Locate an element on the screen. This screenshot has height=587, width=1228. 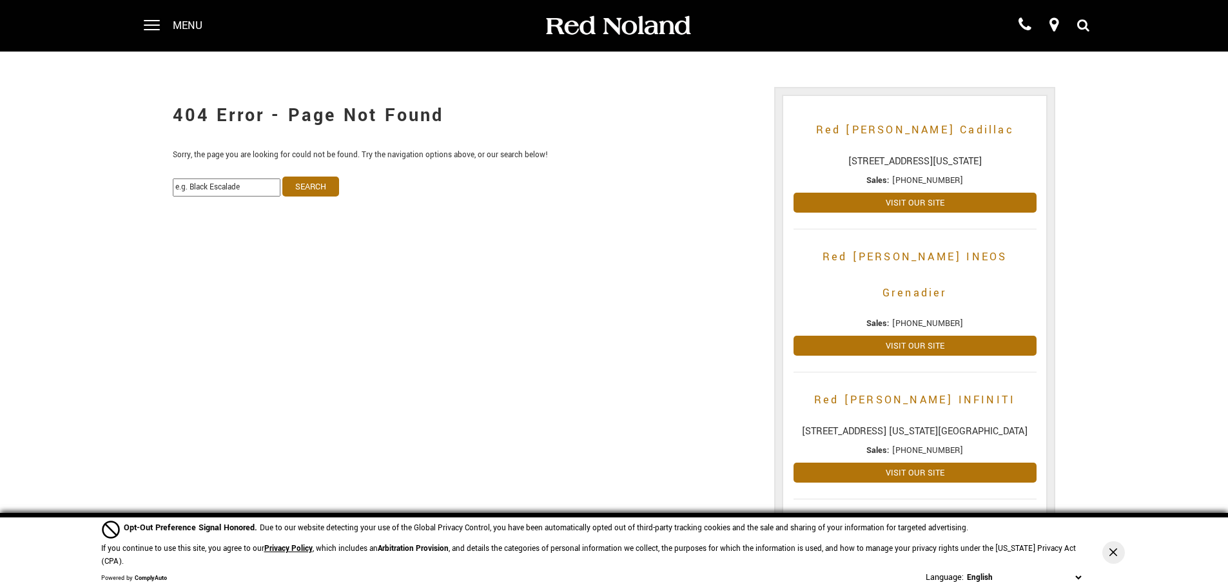
div: Powered by is located at coordinates (134, 579).